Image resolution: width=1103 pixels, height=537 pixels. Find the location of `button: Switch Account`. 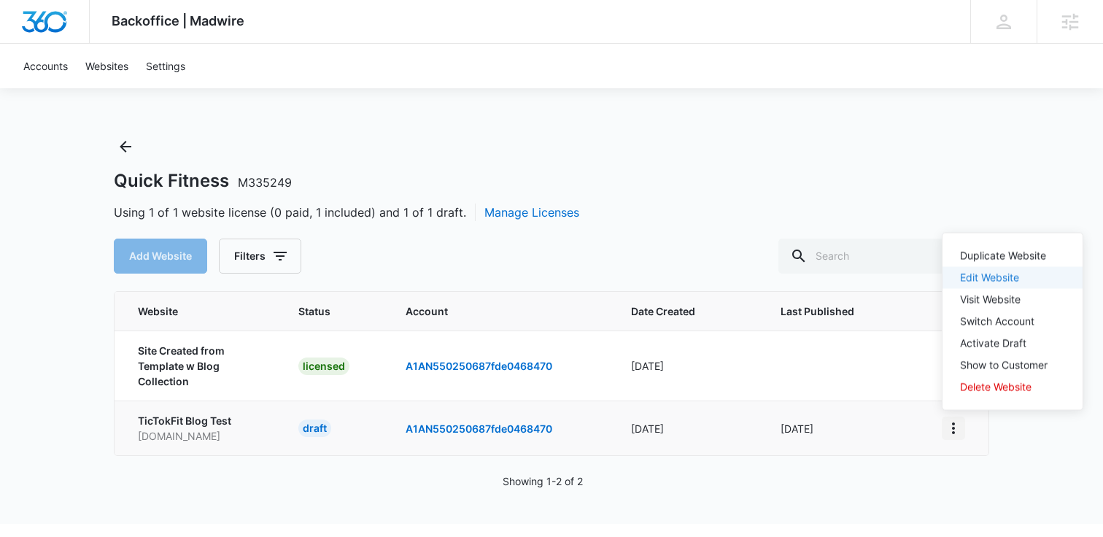

button: Switch Account is located at coordinates (1013, 322).